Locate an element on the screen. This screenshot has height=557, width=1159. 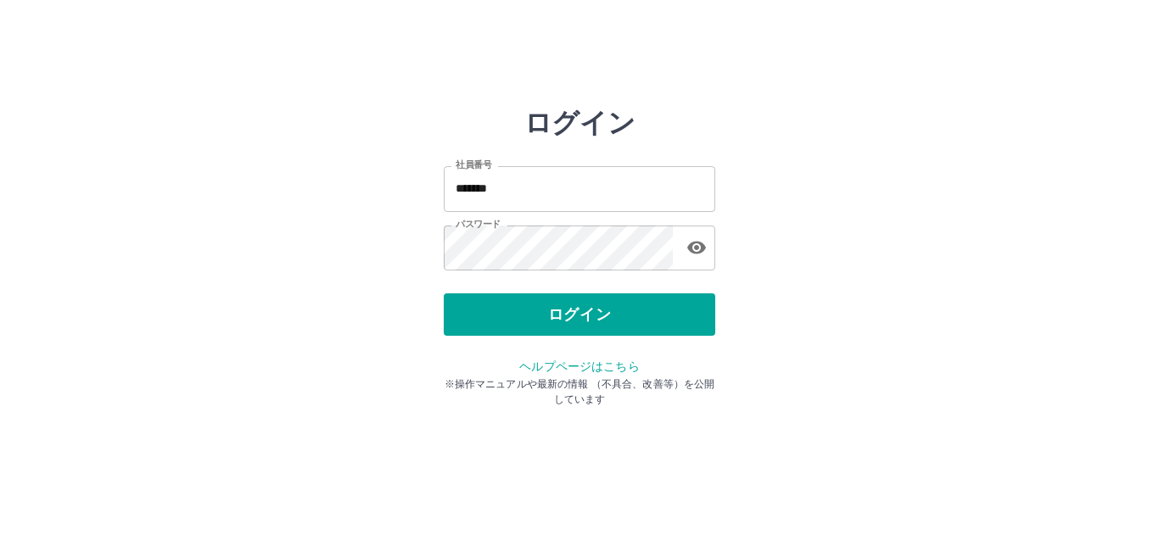
p: ※操作マニュアルや最新の情報 （不具合、改善等）を公開しています is located at coordinates (579, 392).